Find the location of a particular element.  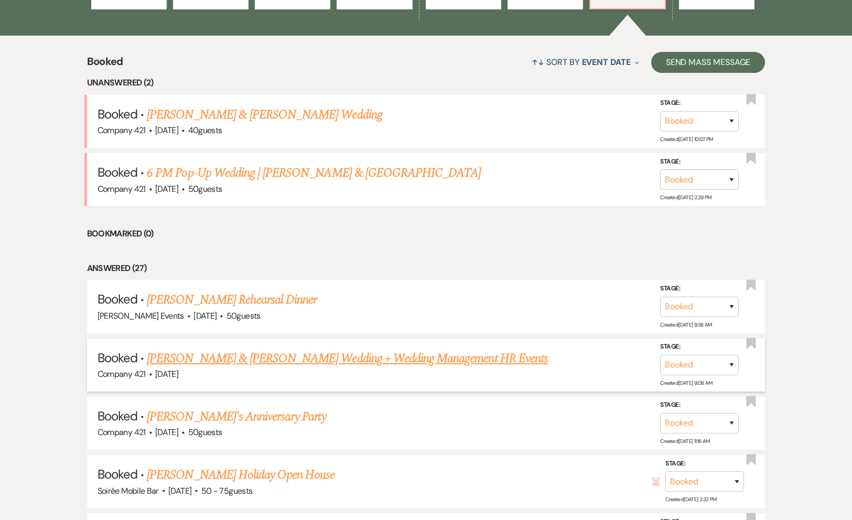

span: Soirée Mobile Bar is located at coordinates (128, 491).